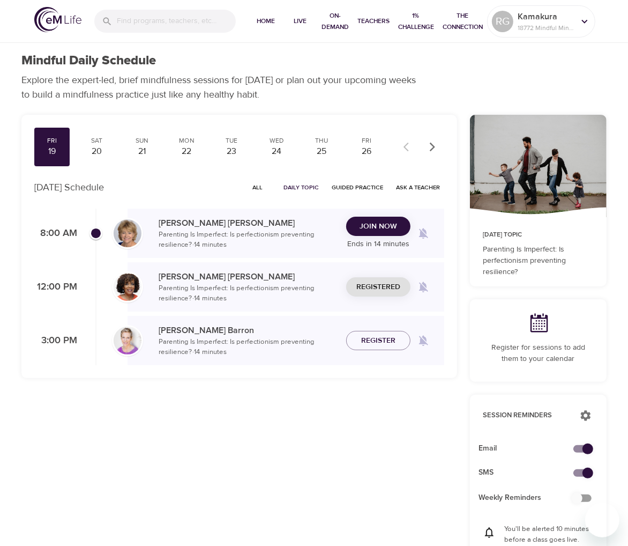 The image size is (628, 546). I want to click on div: 24, so click(277, 151).